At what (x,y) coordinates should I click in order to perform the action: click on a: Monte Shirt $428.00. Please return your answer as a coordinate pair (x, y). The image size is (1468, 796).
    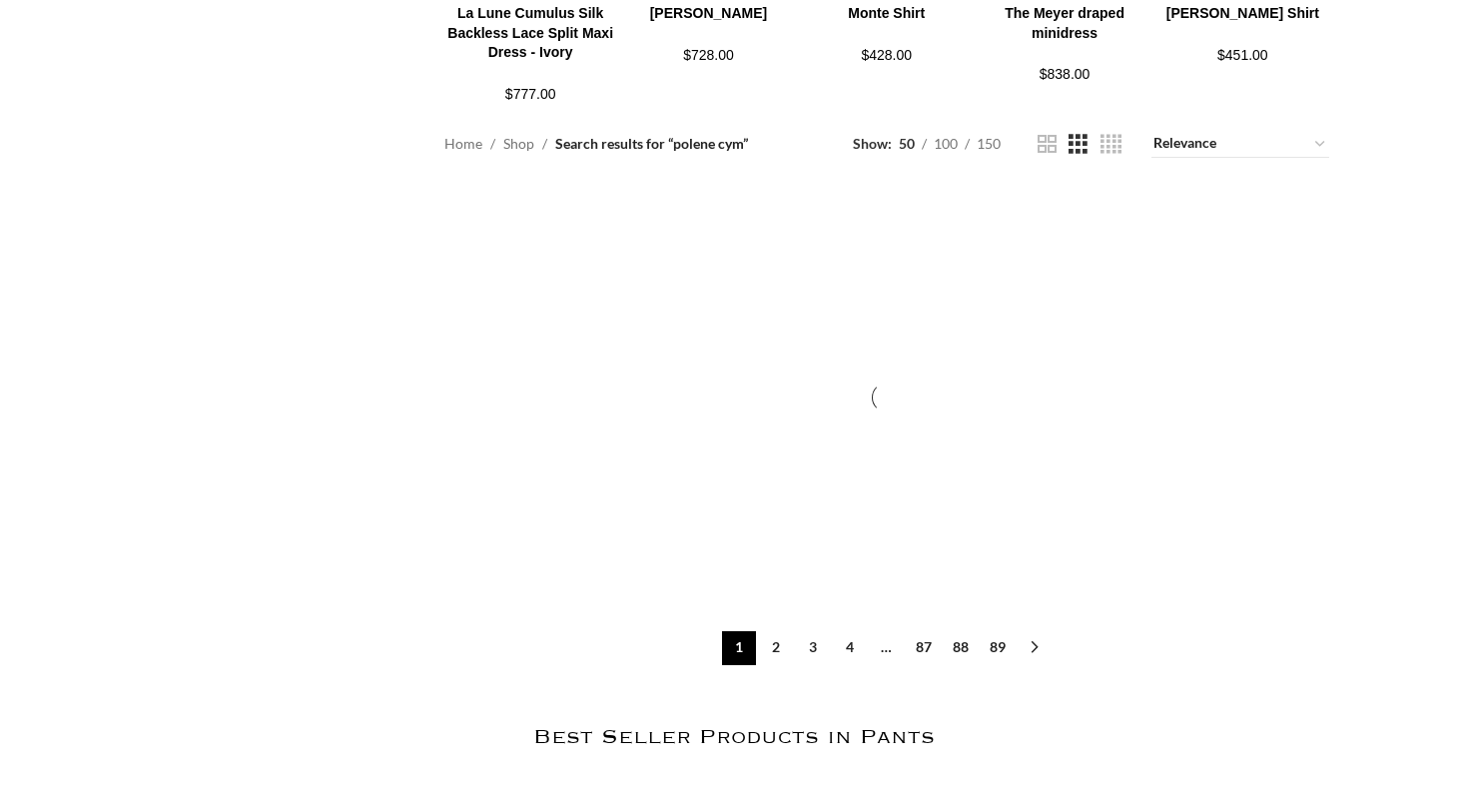
    Looking at the image, I should click on (886, 35).